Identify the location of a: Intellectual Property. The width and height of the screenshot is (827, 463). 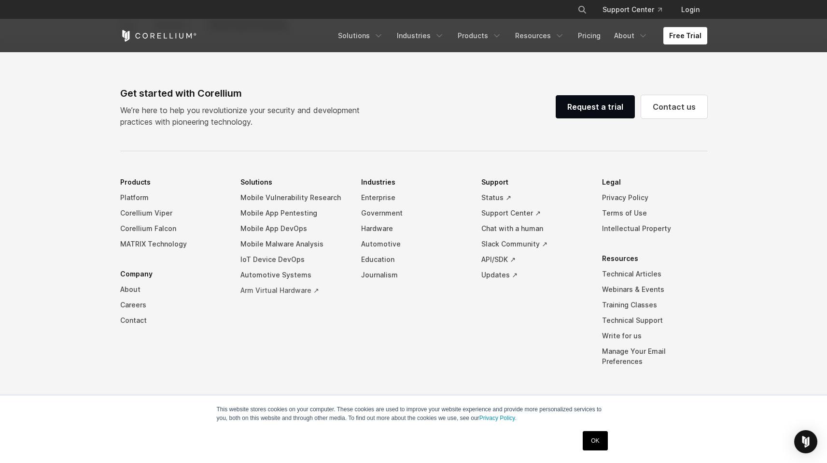
(655, 228).